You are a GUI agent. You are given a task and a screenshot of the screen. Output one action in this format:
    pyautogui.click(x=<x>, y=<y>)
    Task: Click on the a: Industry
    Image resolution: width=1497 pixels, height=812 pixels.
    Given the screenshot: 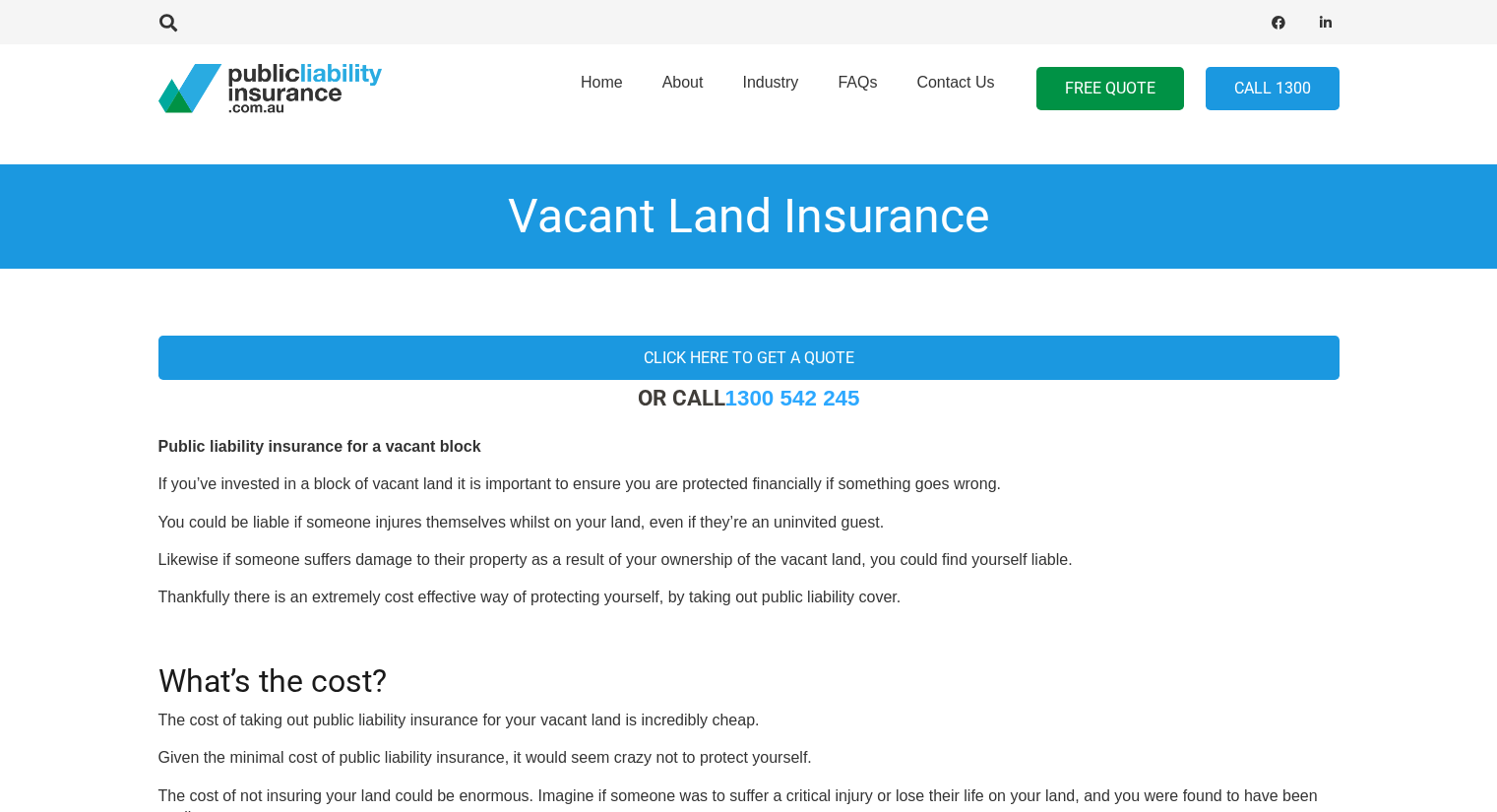 What is the action you would take?
    pyautogui.click(x=769, y=89)
    